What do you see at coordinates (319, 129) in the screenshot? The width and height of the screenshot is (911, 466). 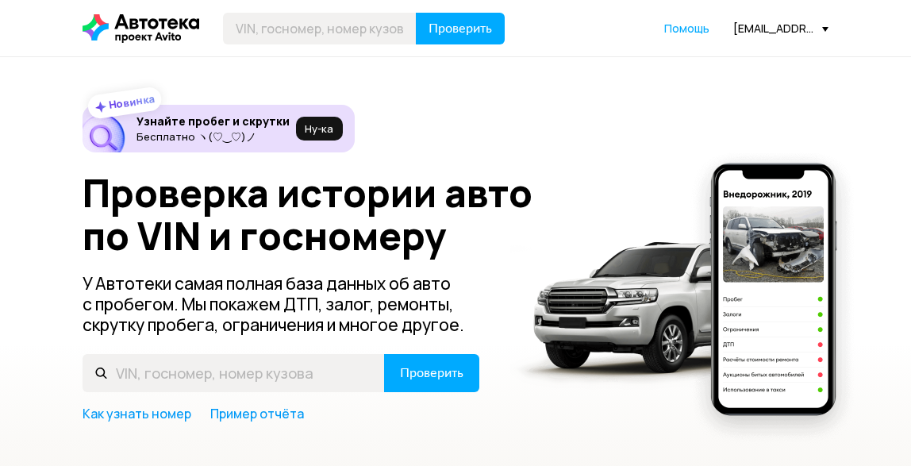 I see `span: Ну‑ка` at bounding box center [319, 129].